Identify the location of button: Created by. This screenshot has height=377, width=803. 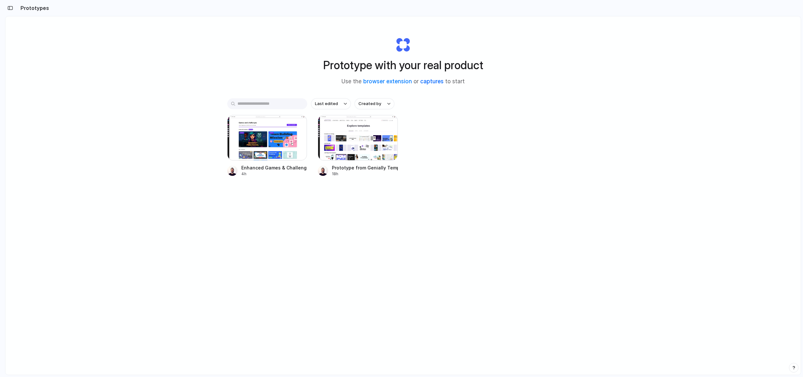
(374, 104).